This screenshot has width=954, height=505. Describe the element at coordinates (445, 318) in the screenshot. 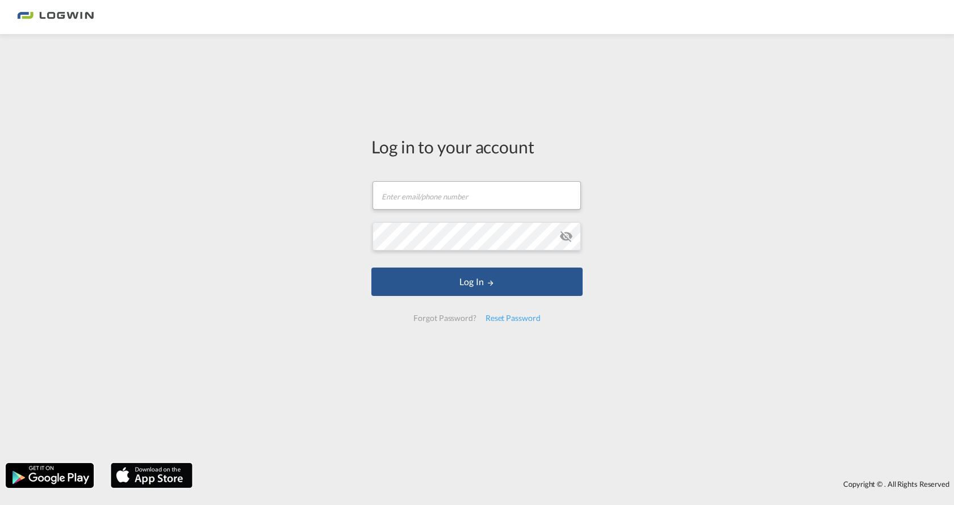

I see `div: Forgot Password?` at that location.